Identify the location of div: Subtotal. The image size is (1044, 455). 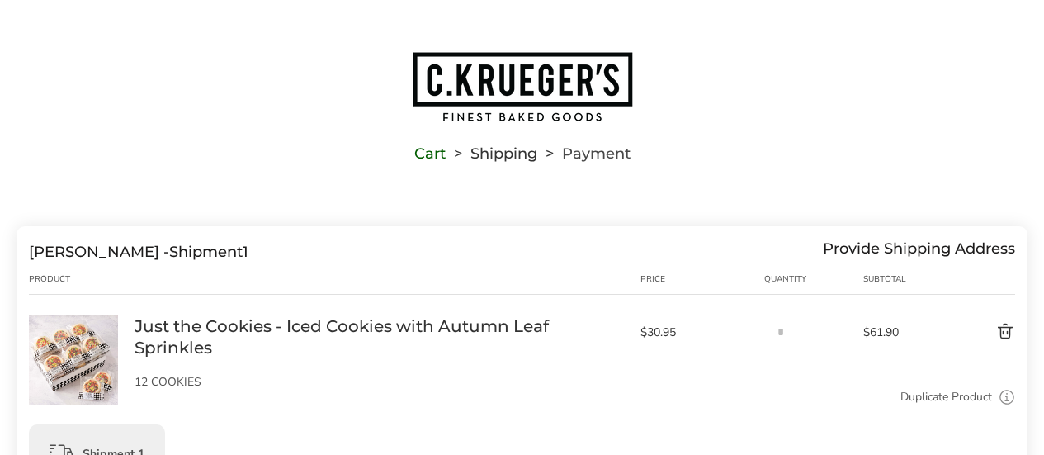
(898, 279).